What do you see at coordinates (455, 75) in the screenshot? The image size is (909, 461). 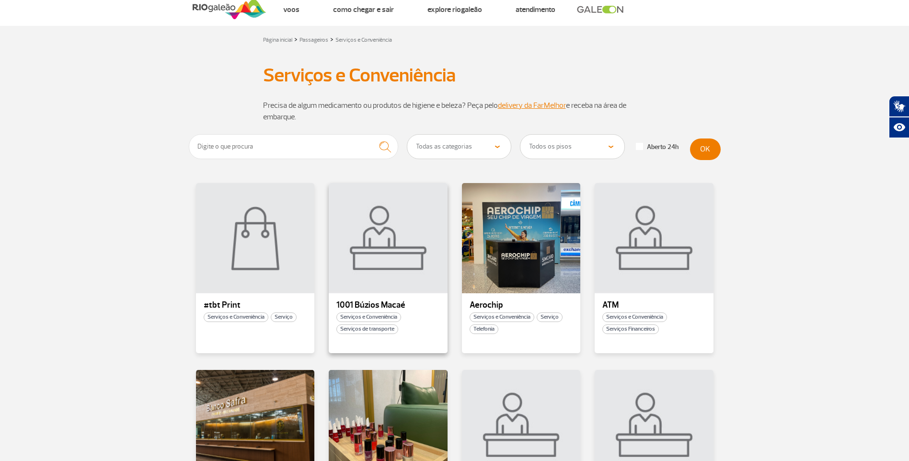 I see `h1: Serviços e Conveniência` at bounding box center [455, 75].